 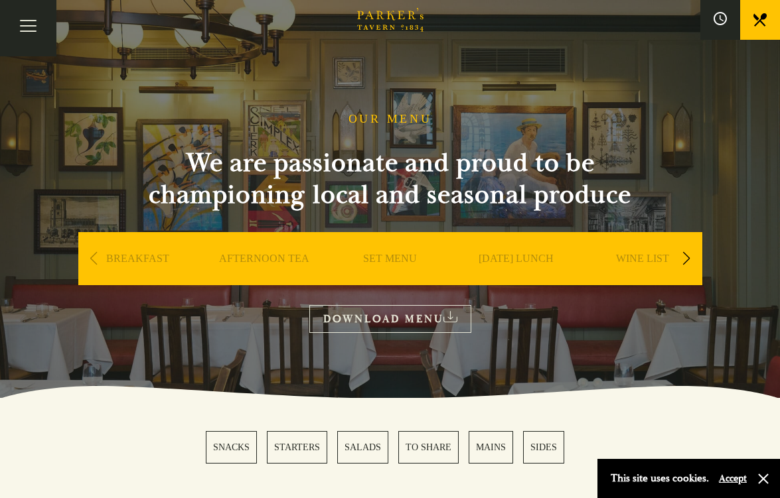 What do you see at coordinates (390, 279) in the screenshot?
I see `div: 3 / 9` at bounding box center [390, 279].